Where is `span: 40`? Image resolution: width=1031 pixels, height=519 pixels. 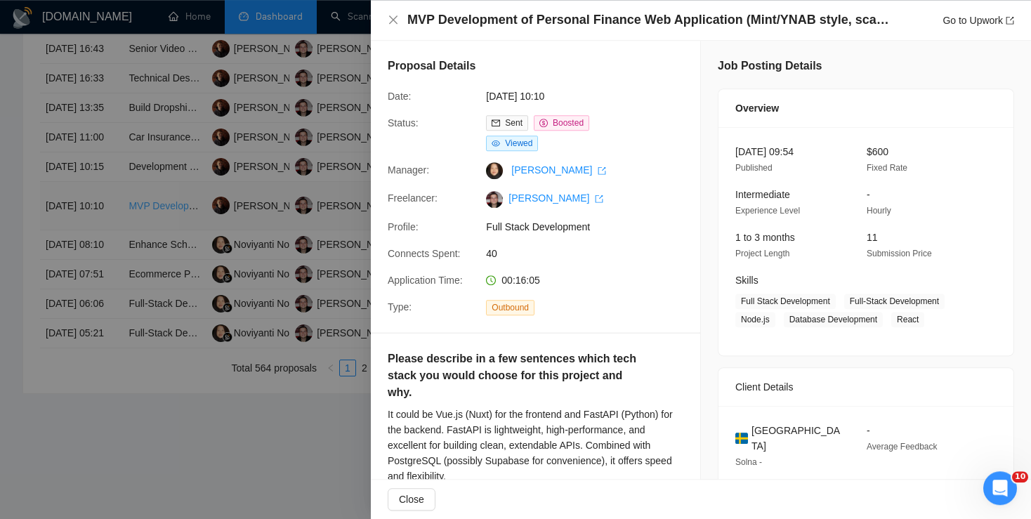
span: 40 is located at coordinates (591, 254).